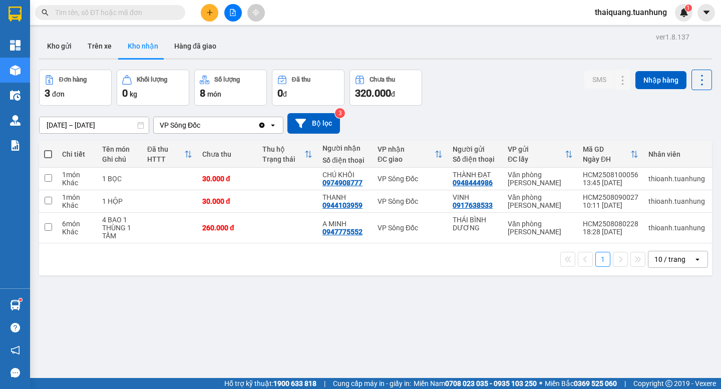 The image size is (721, 389). I want to click on button: Chưa thu320.000đ, so click(386, 88).